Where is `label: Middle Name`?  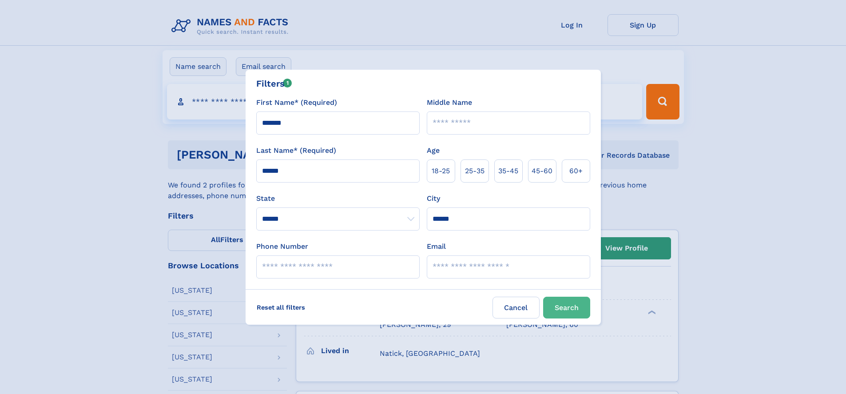
label: Middle Name is located at coordinates (450, 103).